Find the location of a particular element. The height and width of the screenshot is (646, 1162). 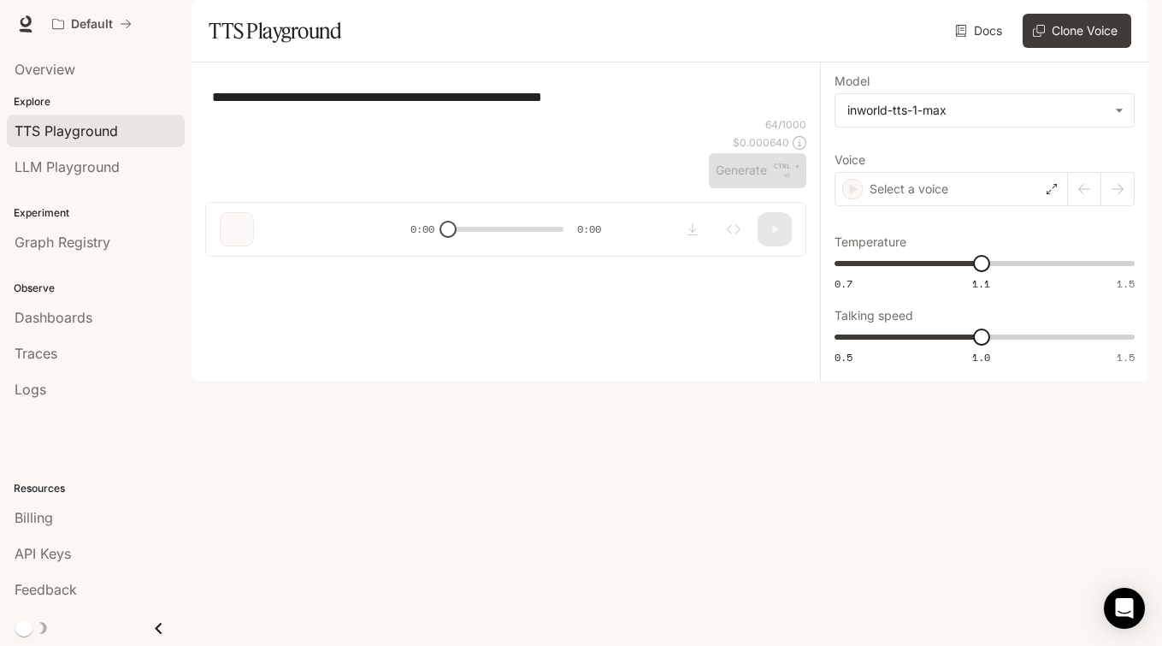

h1: TTS Playground is located at coordinates (274, 31).